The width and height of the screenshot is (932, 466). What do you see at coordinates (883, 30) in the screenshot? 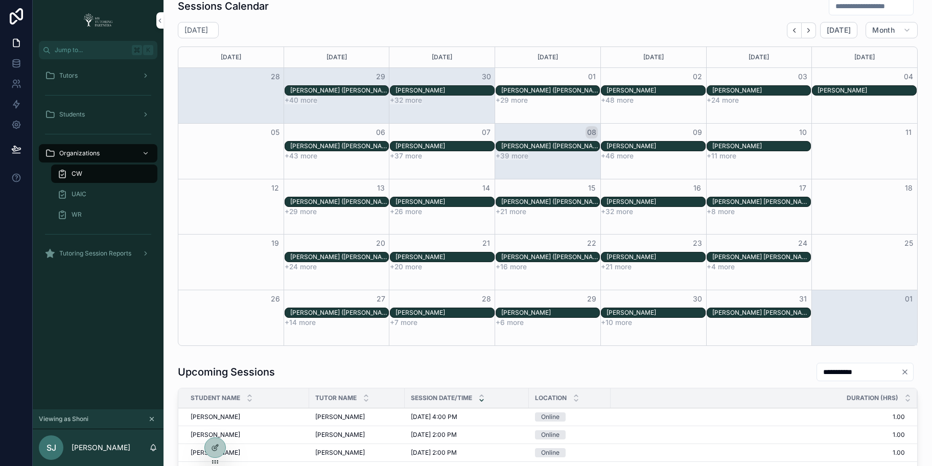
I see `span: Month` at bounding box center [883, 30].